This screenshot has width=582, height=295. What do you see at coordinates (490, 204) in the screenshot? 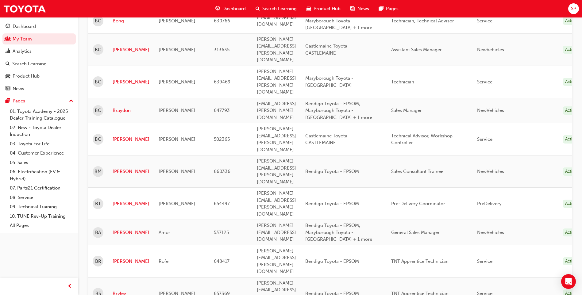
I see `span: PreDelivery` at bounding box center [490, 204].